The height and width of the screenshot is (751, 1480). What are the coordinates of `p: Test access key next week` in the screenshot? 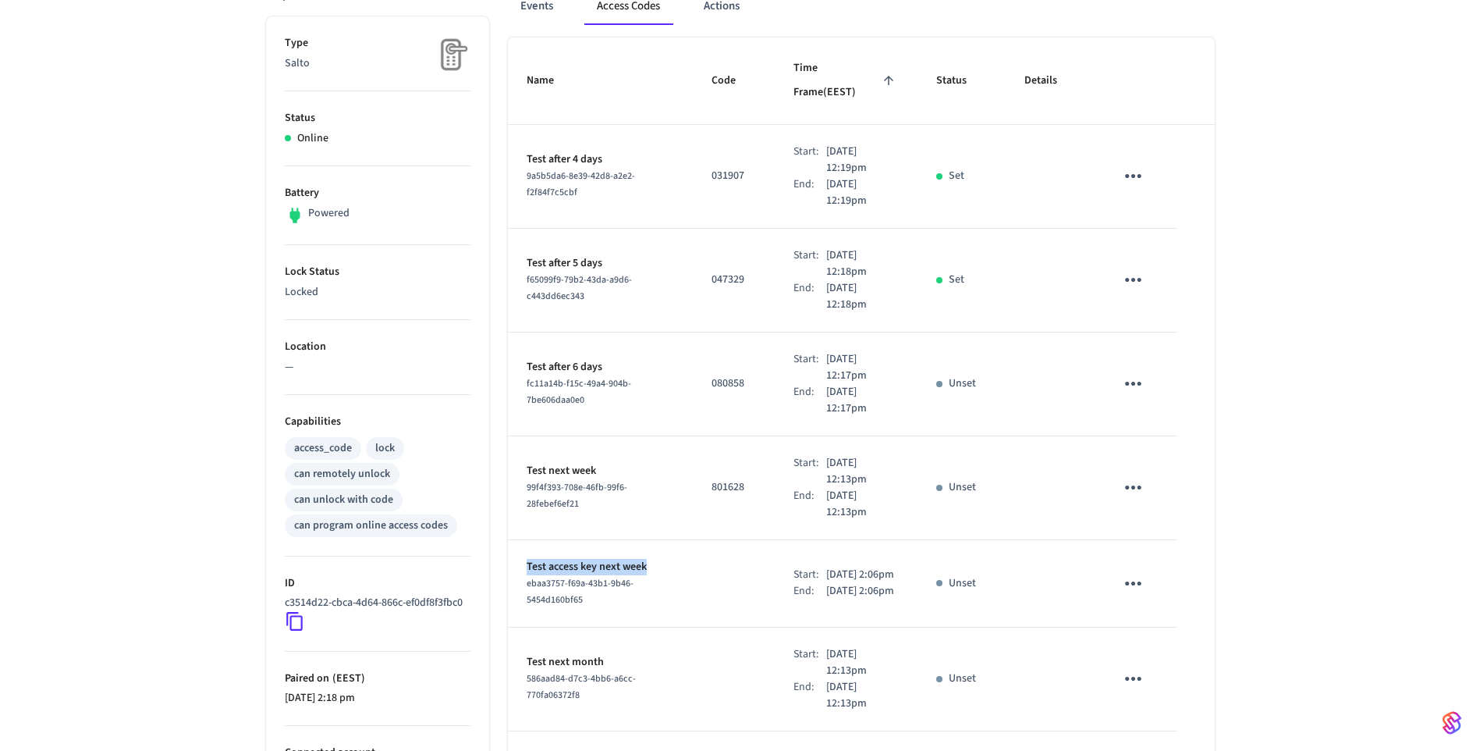 It's located at (601, 566).